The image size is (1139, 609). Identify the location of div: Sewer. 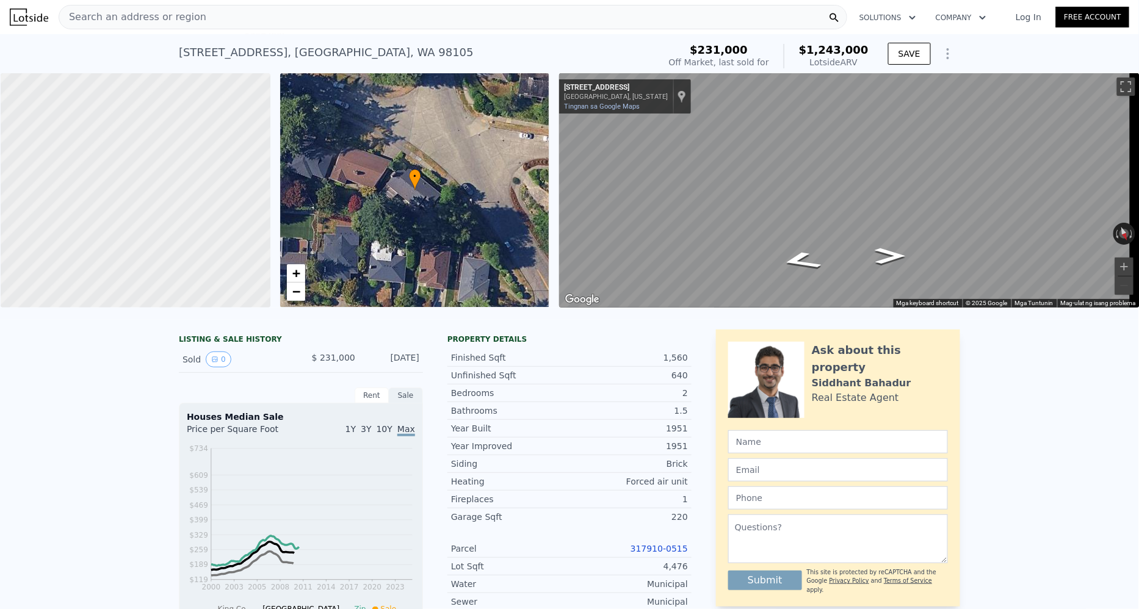
(510, 602).